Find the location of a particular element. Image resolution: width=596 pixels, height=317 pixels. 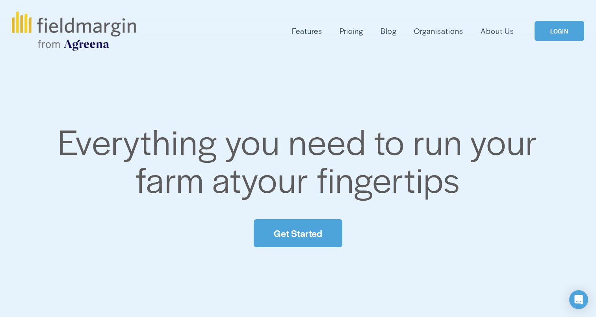

a: folder dropdown is located at coordinates (307, 31).